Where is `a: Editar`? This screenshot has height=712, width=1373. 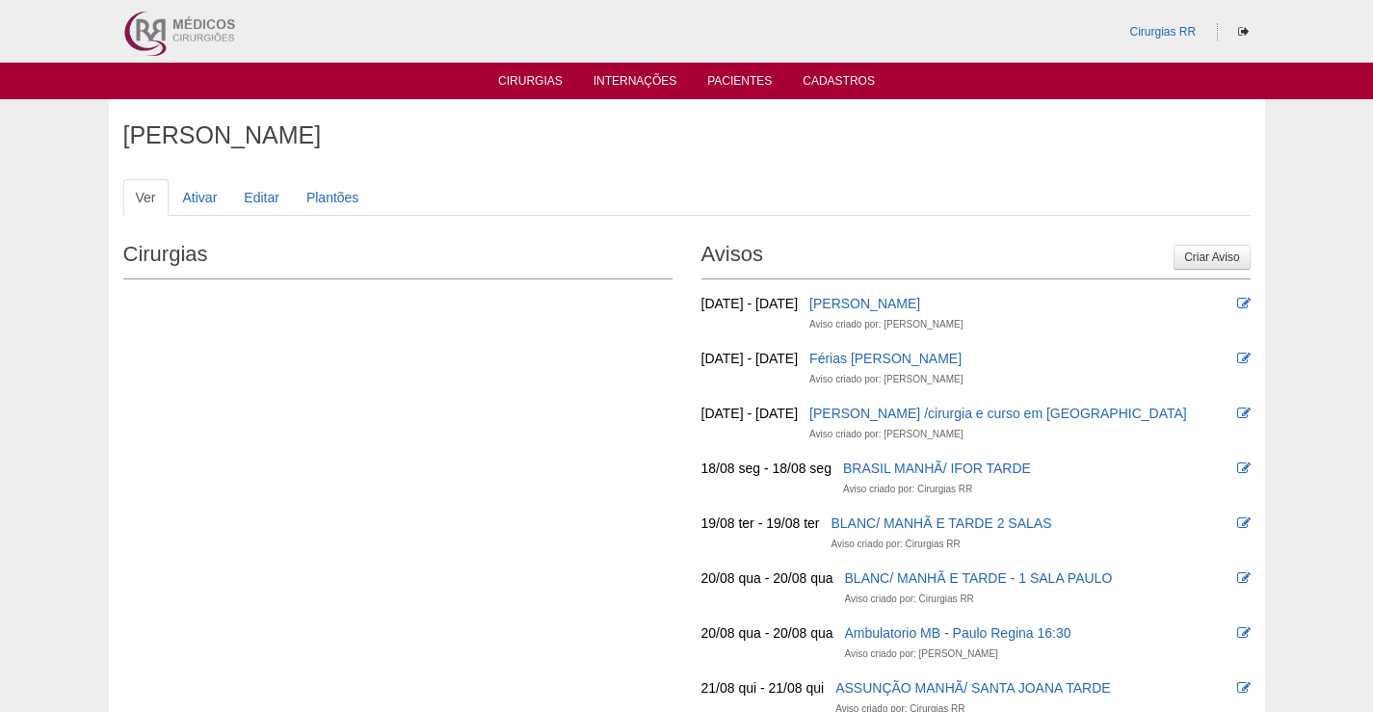
a: Editar is located at coordinates (261, 198).